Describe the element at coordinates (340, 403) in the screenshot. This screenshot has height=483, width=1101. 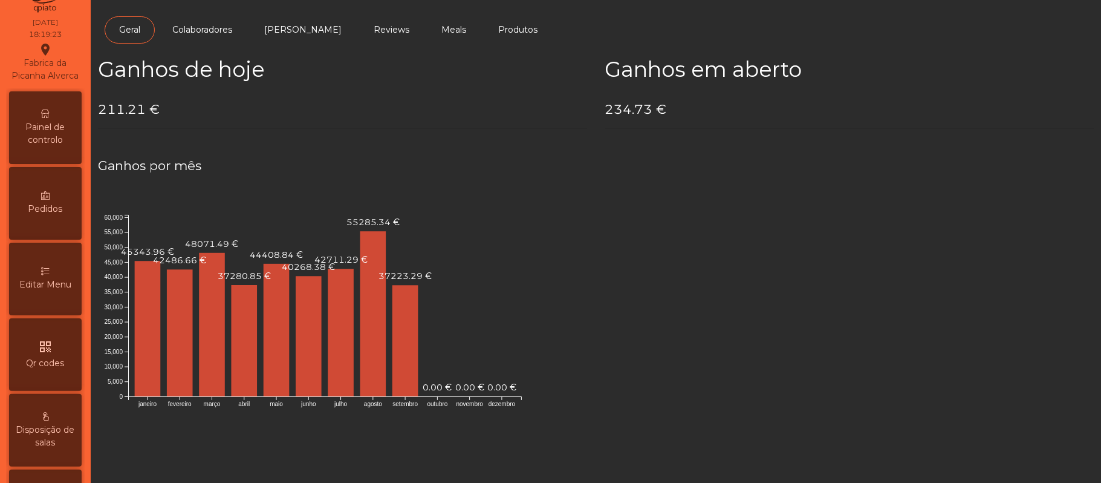
I see `text: julho` at that location.